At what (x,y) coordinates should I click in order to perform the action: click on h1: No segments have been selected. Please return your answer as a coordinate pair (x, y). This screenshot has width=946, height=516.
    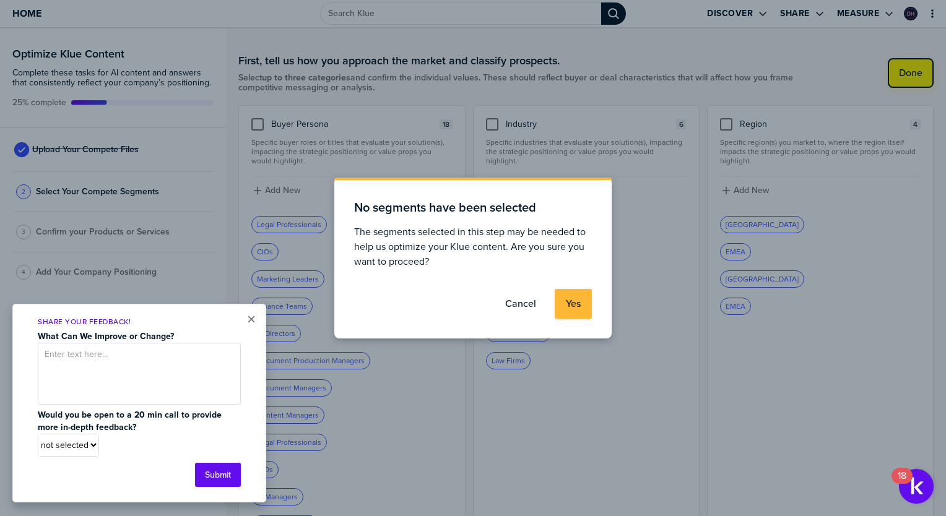
    Looking at the image, I should click on (445, 207).